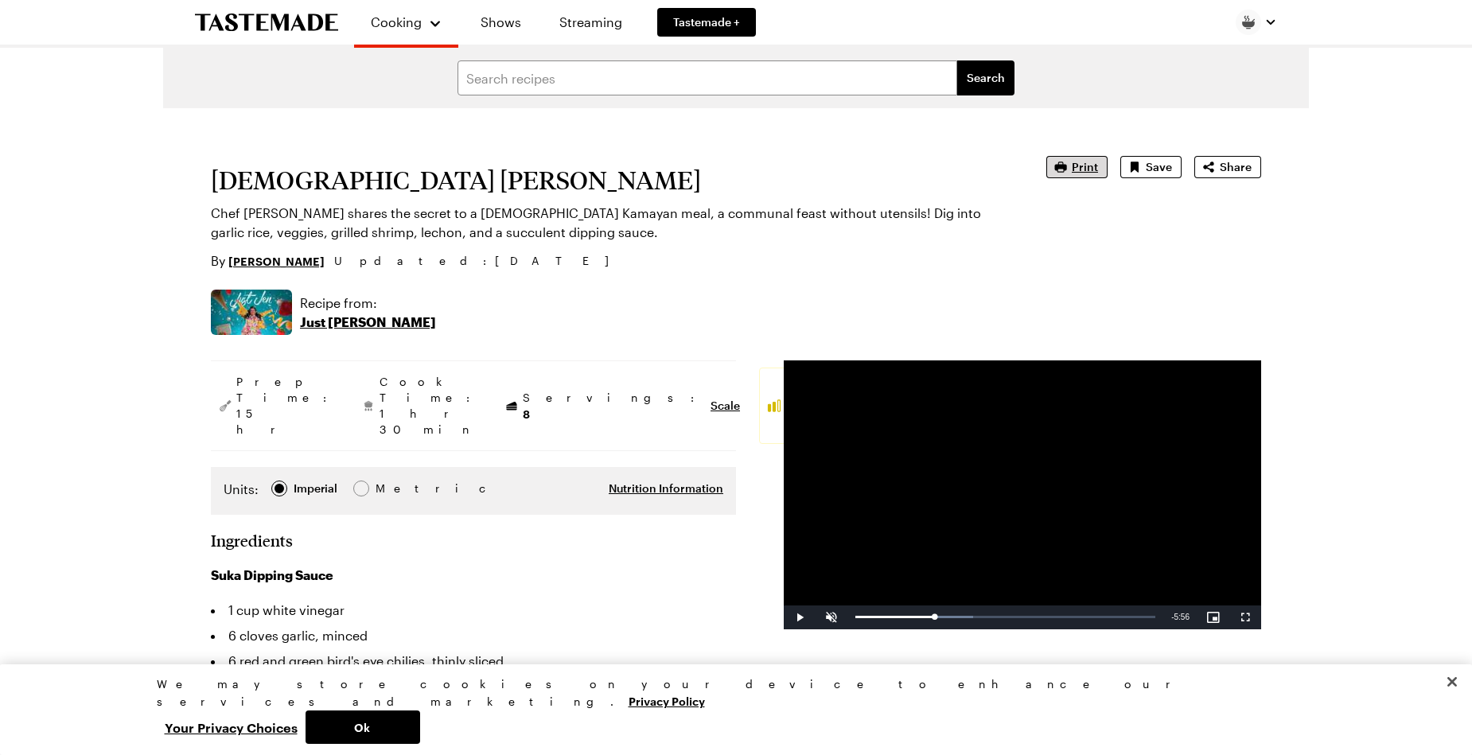 The image size is (1472, 755). Describe the element at coordinates (429, 406) in the screenshot. I see `span: Cook Time: 1 hr 30 min` at that location.